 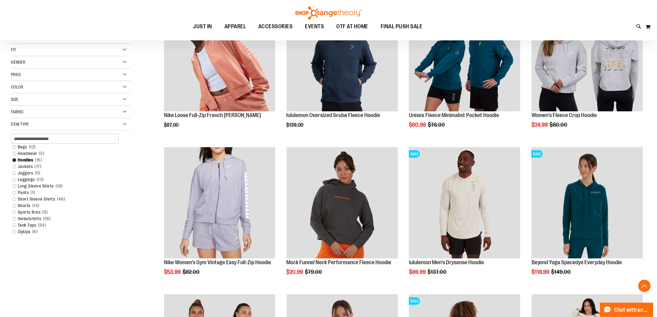 I want to click on a: Hoodies15, so click(x=67, y=160).